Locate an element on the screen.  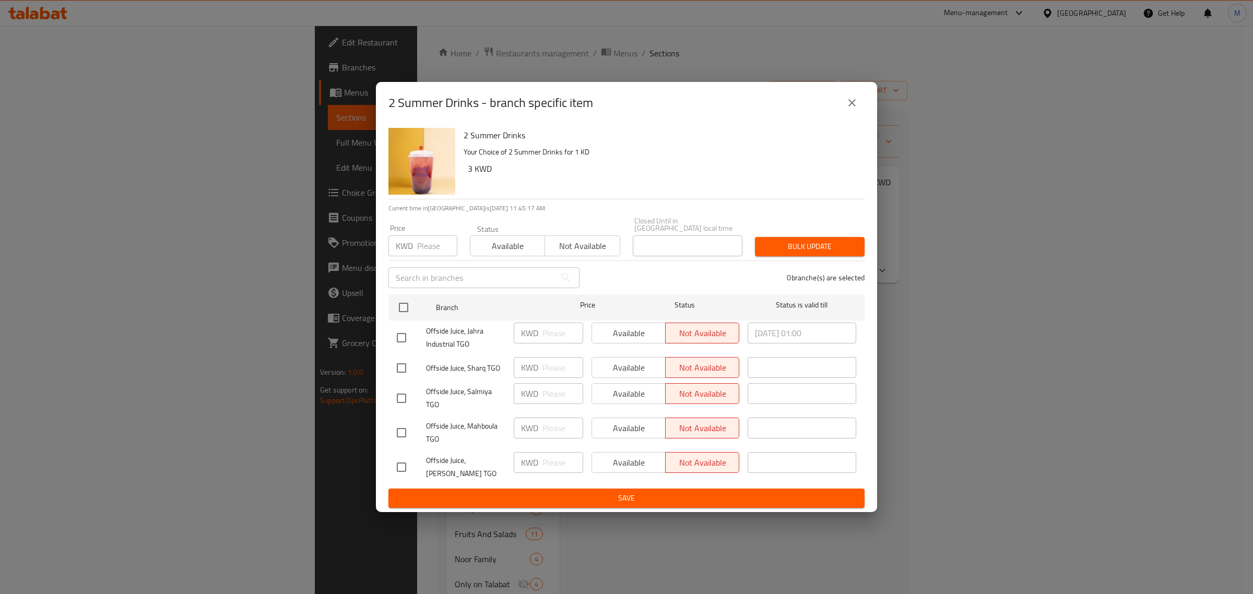
button: Not available is located at coordinates (582, 246).